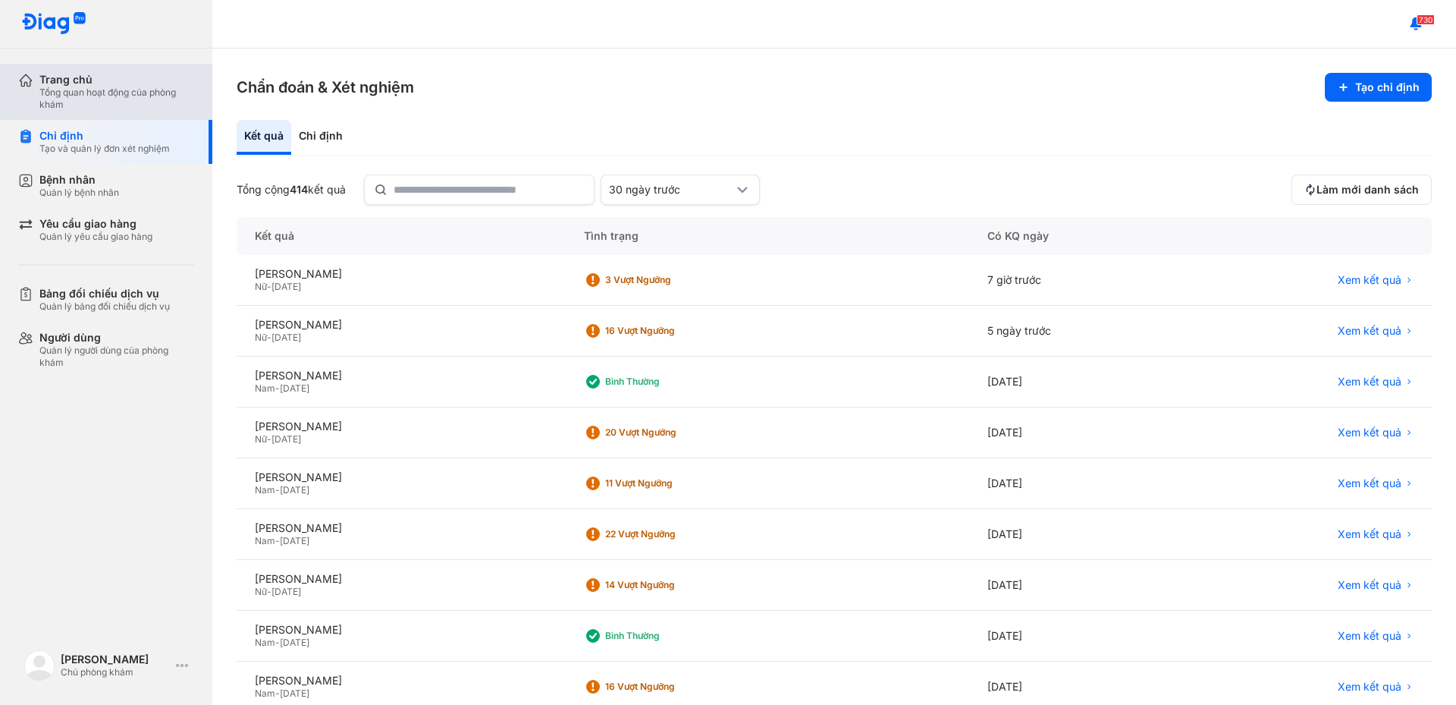 The height and width of the screenshot is (705, 1456). What do you see at coordinates (117, 99) in the screenshot?
I see `div: Tổng quan hoạt động của phòng khám` at bounding box center [117, 99].